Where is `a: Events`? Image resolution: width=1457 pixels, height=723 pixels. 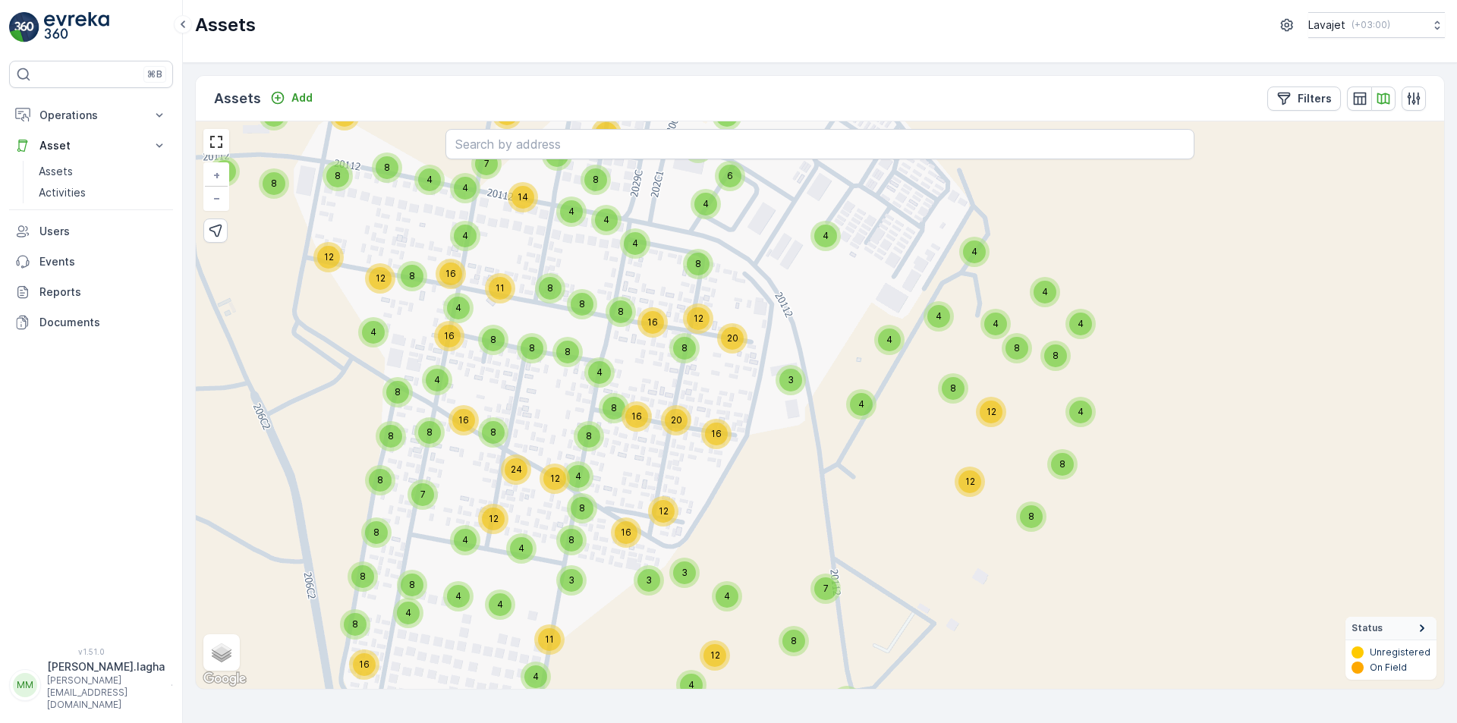
a: Events is located at coordinates (91, 262).